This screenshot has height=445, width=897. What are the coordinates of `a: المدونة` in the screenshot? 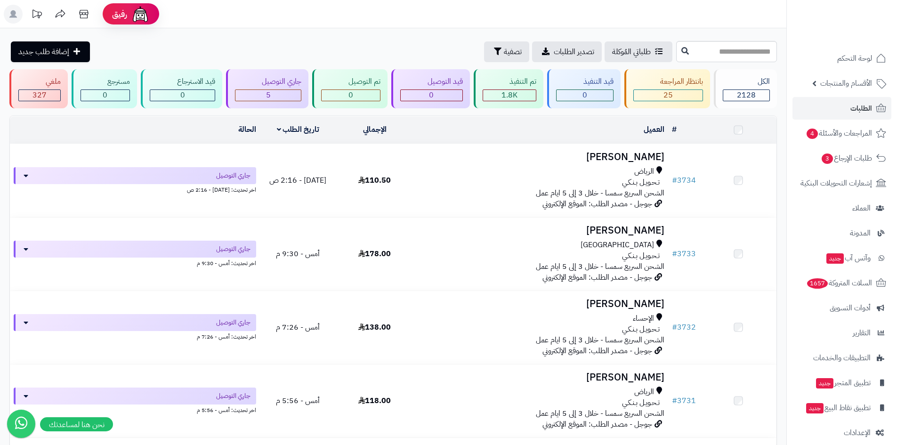 It's located at (842, 233).